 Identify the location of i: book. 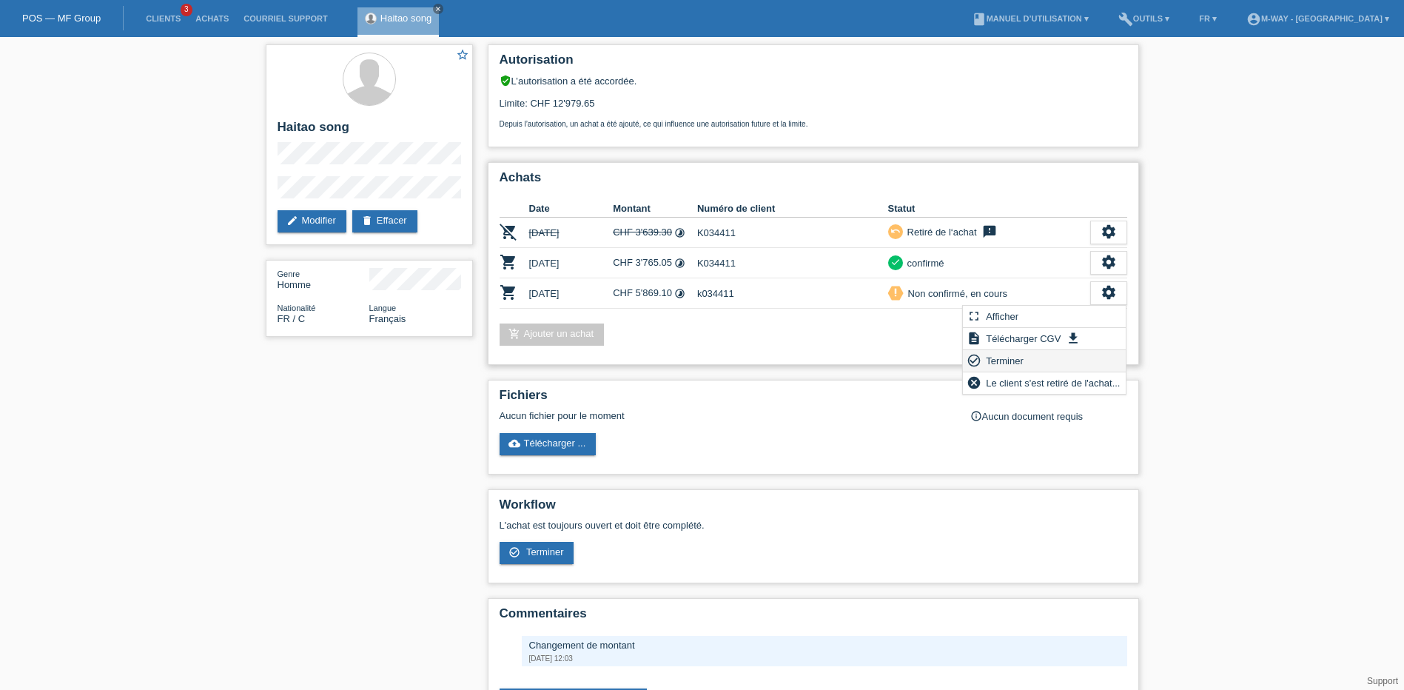
(979, 19).